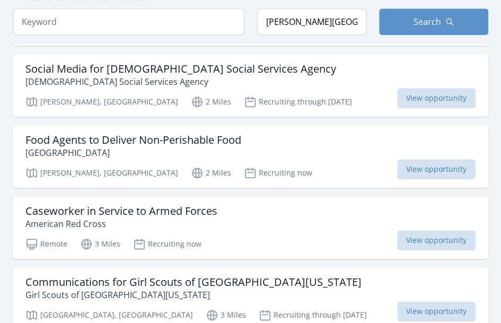 The image size is (501, 323). Describe the element at coordinates (312, 22) in the screenshot. I see `input: Location` at that location.